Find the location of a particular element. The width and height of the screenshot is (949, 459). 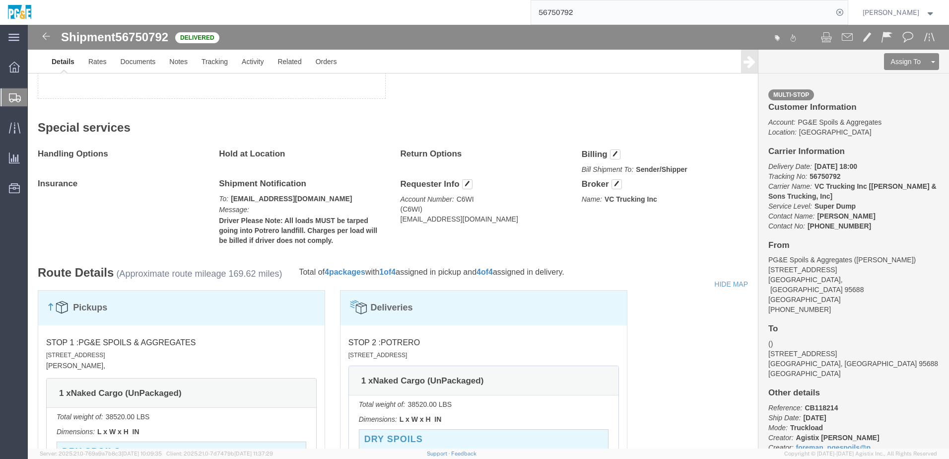

span: Server: 2025.21.0-769a9a7b8c3 is located at coordinates (101, 453).